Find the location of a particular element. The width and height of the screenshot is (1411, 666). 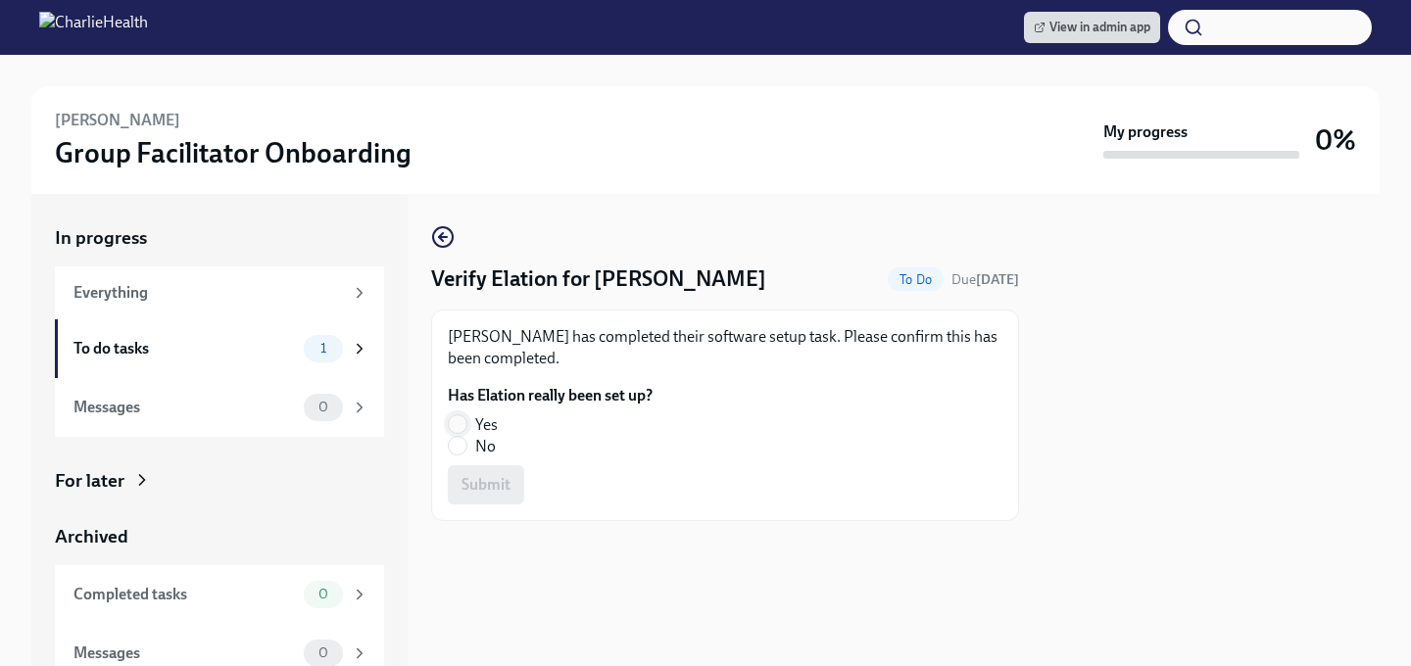

a: Archived is located at coordinates (219, 537).